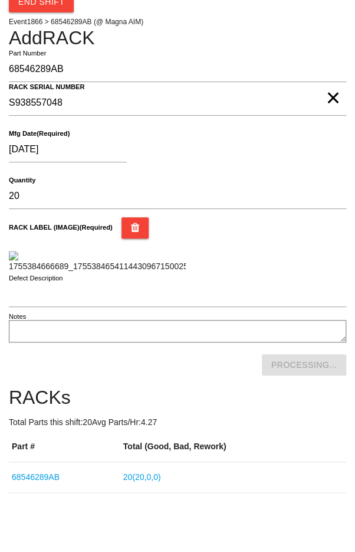  I want to click on label: Part Number, so click(27, 53).